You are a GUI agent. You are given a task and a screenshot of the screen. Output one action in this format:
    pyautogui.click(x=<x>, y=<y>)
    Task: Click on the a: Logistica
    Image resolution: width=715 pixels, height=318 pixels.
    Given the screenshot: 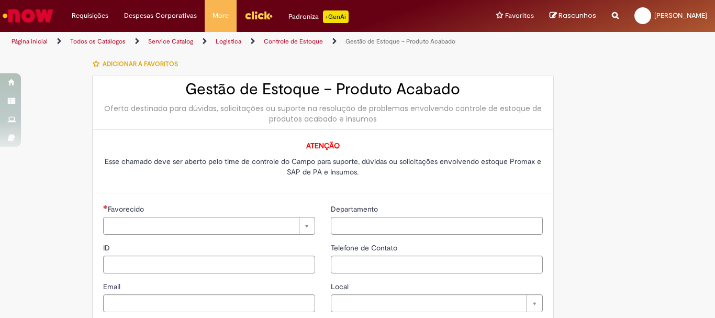 What is the action you would take?
    pyautogui.click(x=228, y=41)
    